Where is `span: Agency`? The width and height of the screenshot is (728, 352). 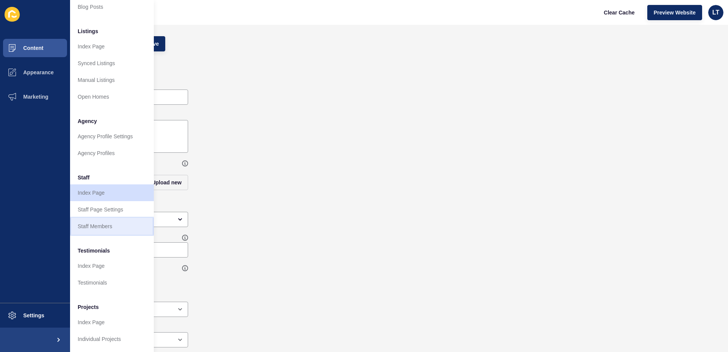
span: Agency is located at coordinates (87, 121).